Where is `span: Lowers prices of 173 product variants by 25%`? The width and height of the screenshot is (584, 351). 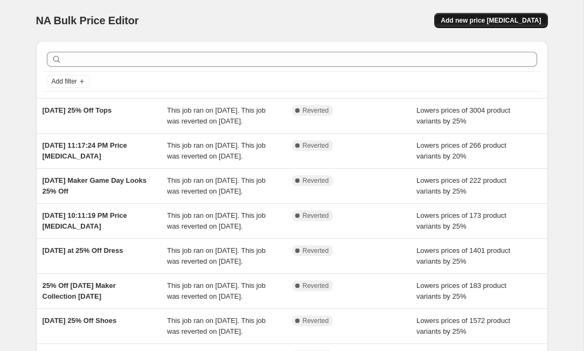
span: Lowers prices of 173 product variants by 25% is located at coordinates (461, 220).